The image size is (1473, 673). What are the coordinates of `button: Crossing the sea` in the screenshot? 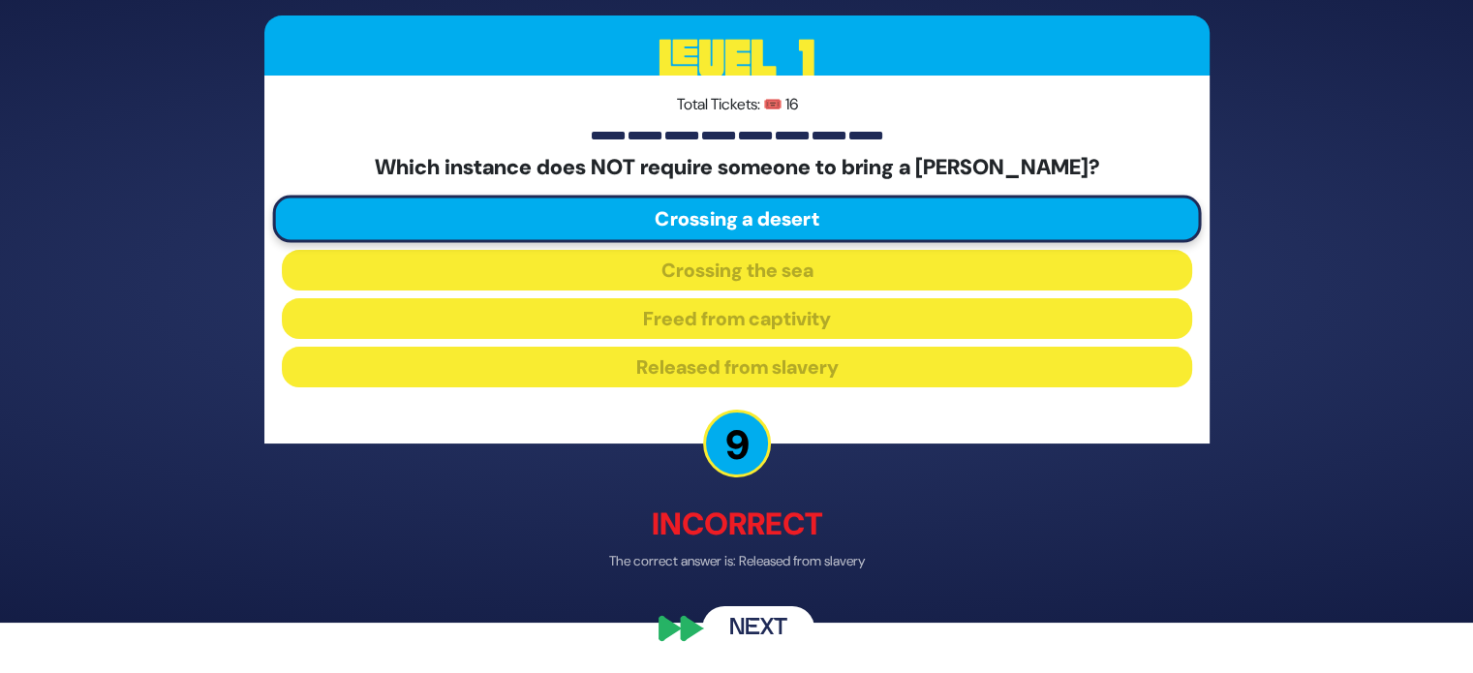 It's located at (737, 271).